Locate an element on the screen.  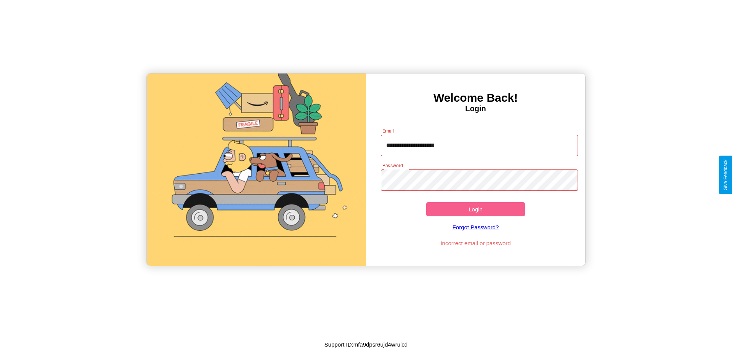
p: Support ID: mfa9dpsr6ujd4wruicd is located at coordinates (366, 345).